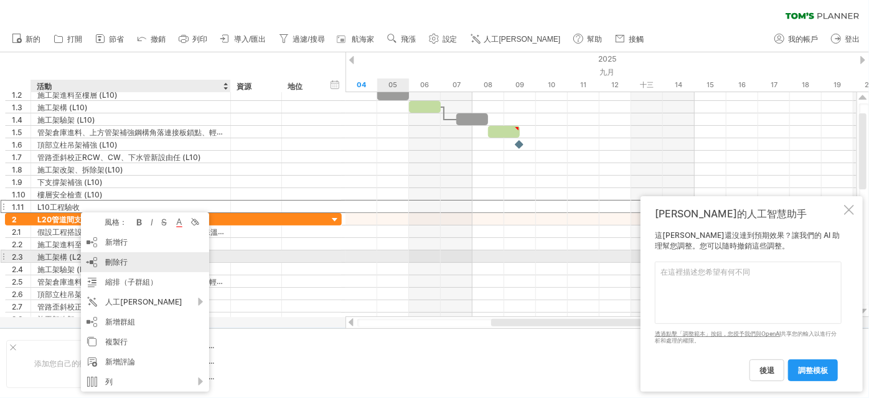  What do you see at coordinates (17, 157) in the screenshot?
I see `font: 1.7` at bounding box center [17, 157].